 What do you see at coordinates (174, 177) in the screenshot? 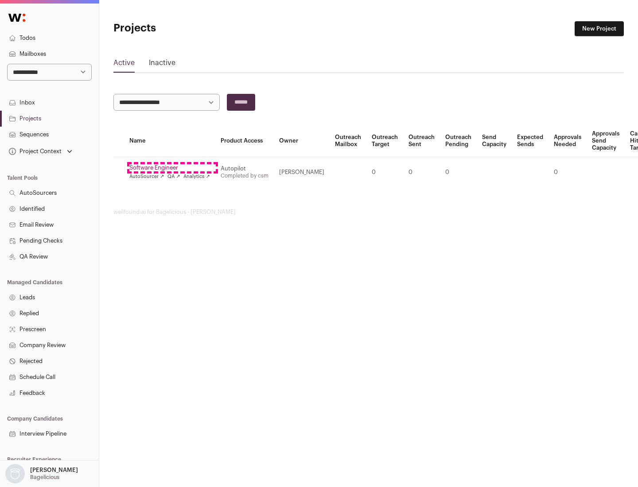
I see `a: QA ↗` at bounding box center [174, 177].